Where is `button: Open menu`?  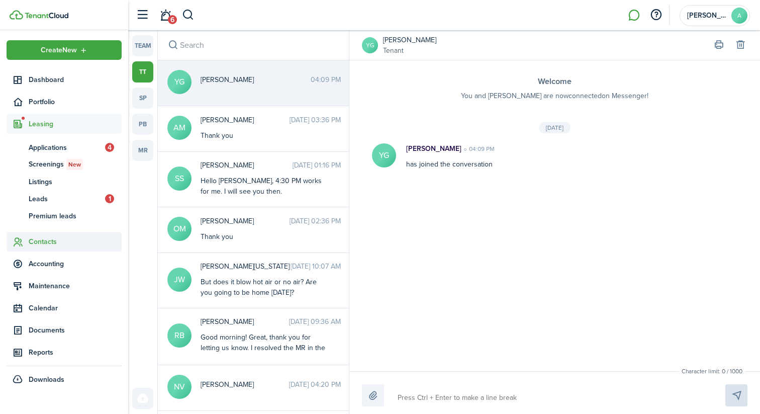 button: Open menu is located at coordinates (64, 50).